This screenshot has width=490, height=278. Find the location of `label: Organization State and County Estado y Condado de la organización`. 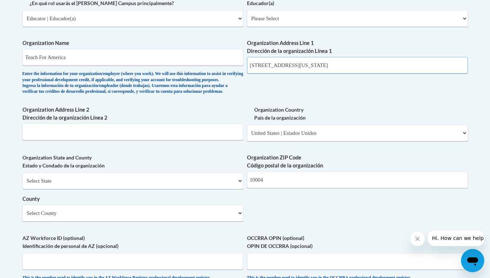

label: Organization State and County Estado y Condado de la organización is located at coordinates (133, 161).